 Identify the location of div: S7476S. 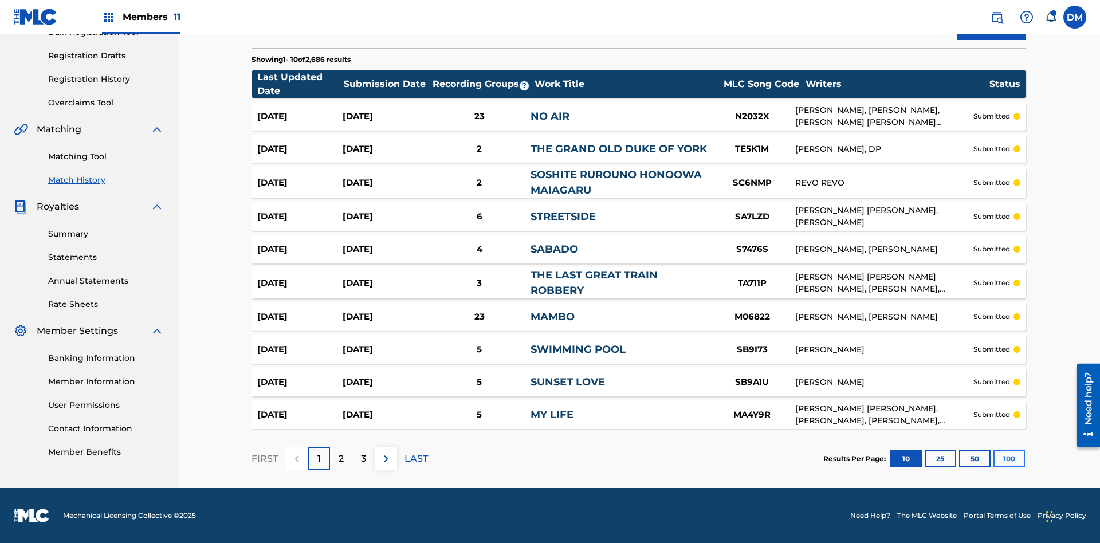
(752, 249).